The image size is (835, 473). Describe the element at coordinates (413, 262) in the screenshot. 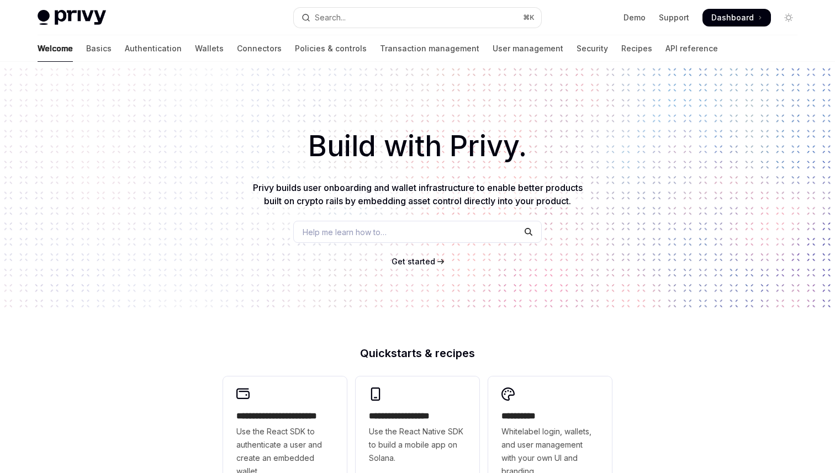

I see `a: Get started` at that location.